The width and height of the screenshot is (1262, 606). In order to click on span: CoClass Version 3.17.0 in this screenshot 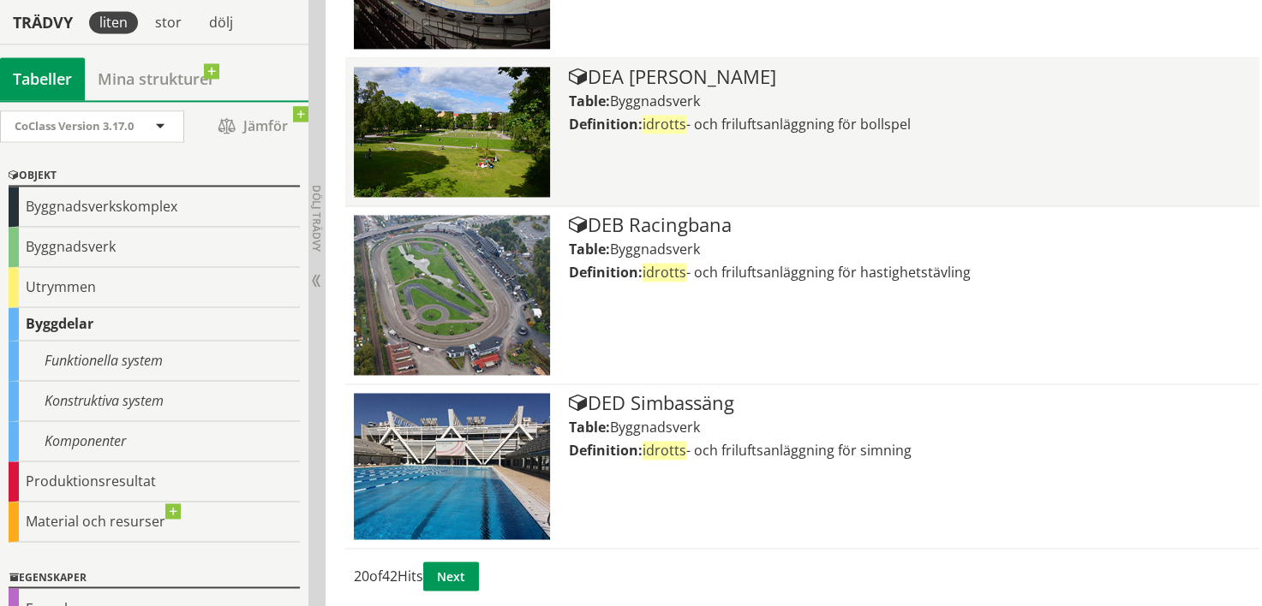, I will do `click(74, 126)`.